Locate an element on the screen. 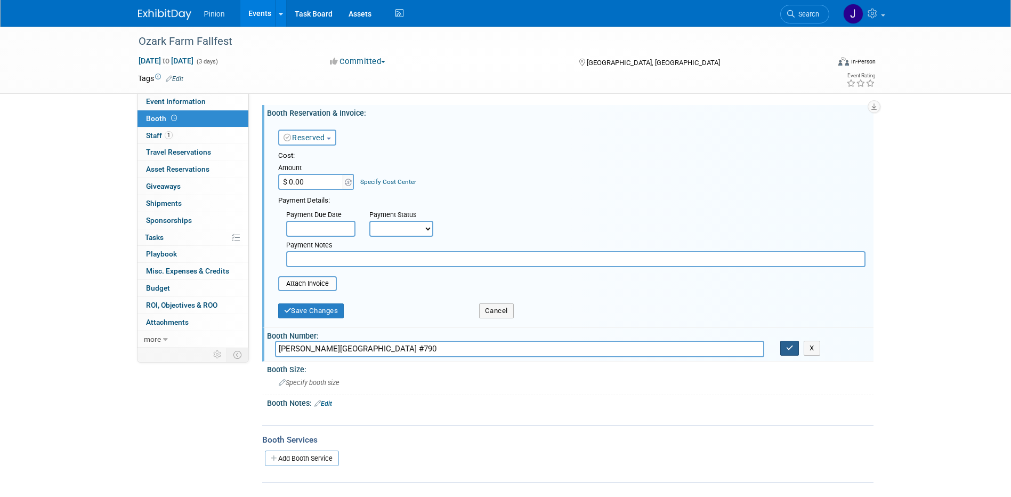 The image size is (1011, 497). a: Add Booth Service is located at coordinates (302, 458).